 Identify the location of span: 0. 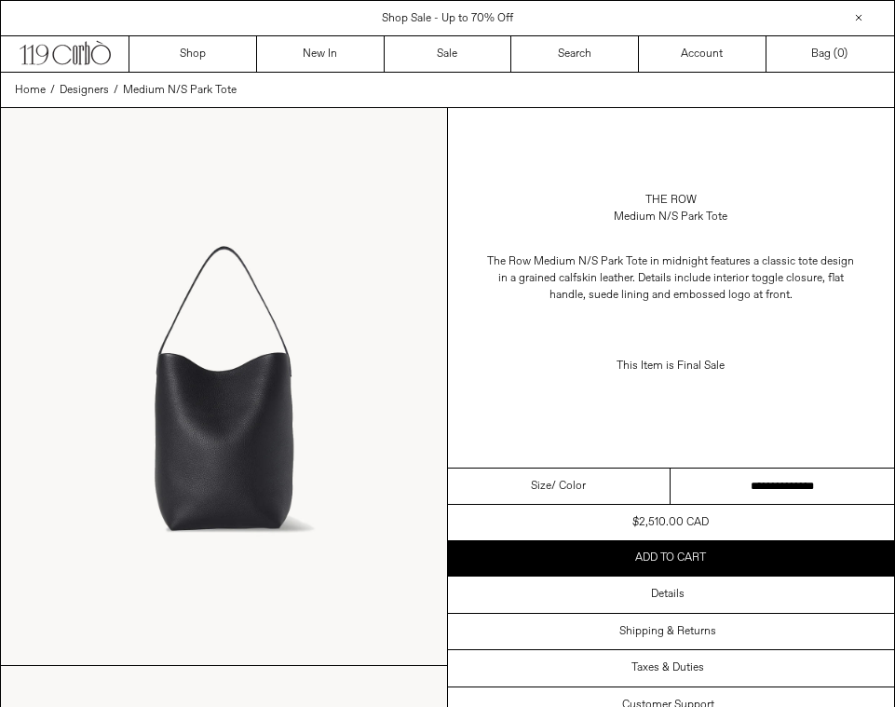
(840, 54).